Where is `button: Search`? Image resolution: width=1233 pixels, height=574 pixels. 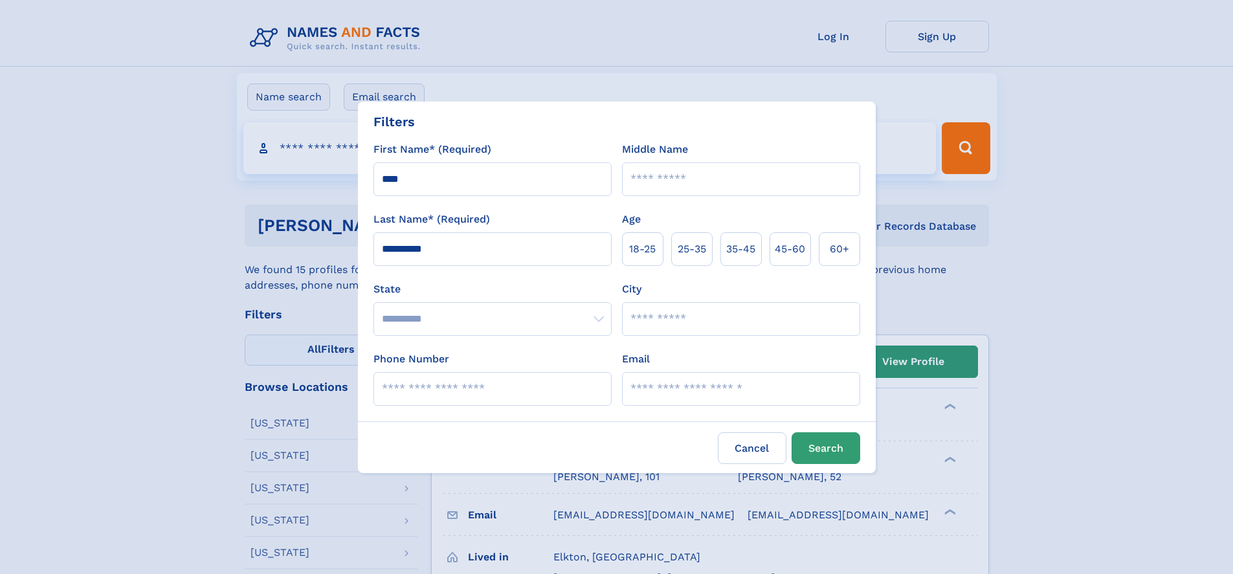 button: Search is located at coordinates (826, 448).